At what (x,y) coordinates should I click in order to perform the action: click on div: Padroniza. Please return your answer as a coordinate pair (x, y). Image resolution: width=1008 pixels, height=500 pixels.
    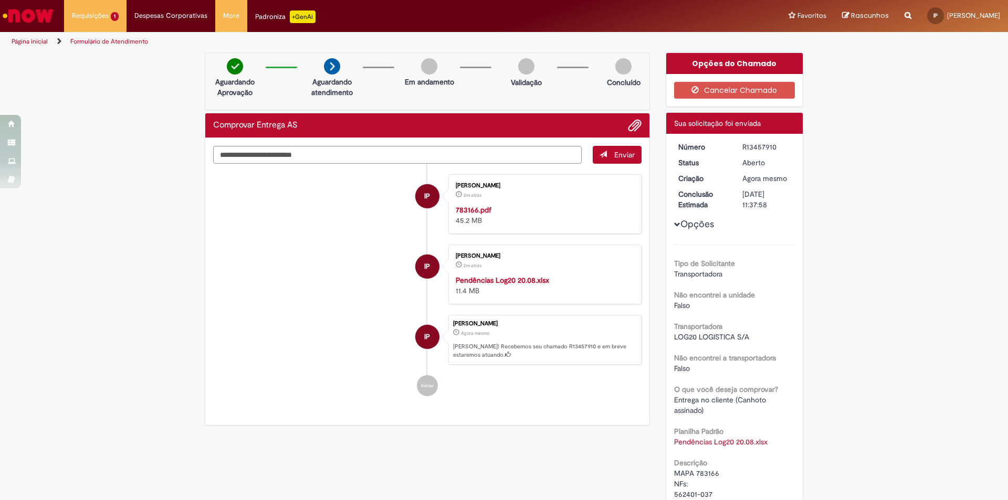
    Looking at the image, I should click on (285, 17).